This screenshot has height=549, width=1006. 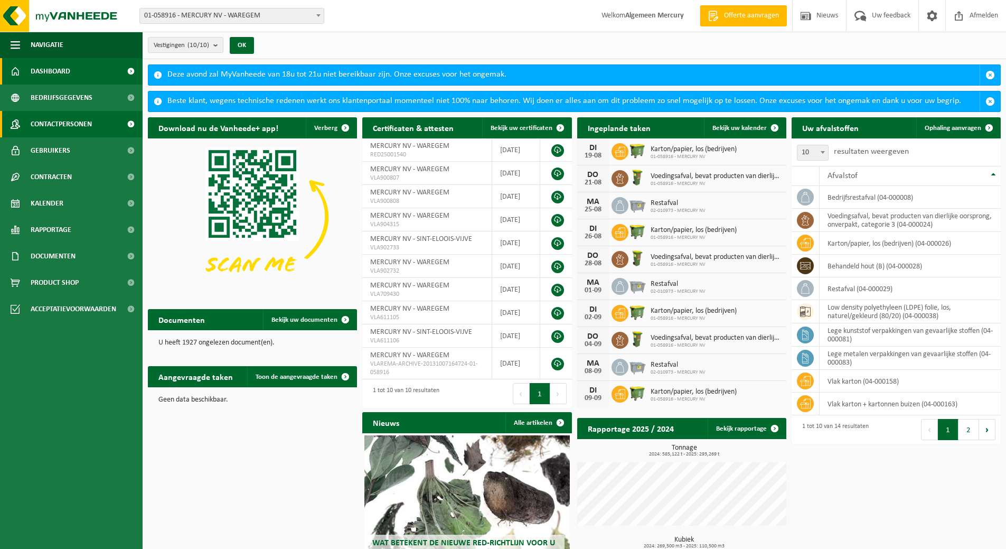 What do you see at coordinates (427, 294) in the screenshot?
I see `span: VLA709430` at bounding box center [427, 294].